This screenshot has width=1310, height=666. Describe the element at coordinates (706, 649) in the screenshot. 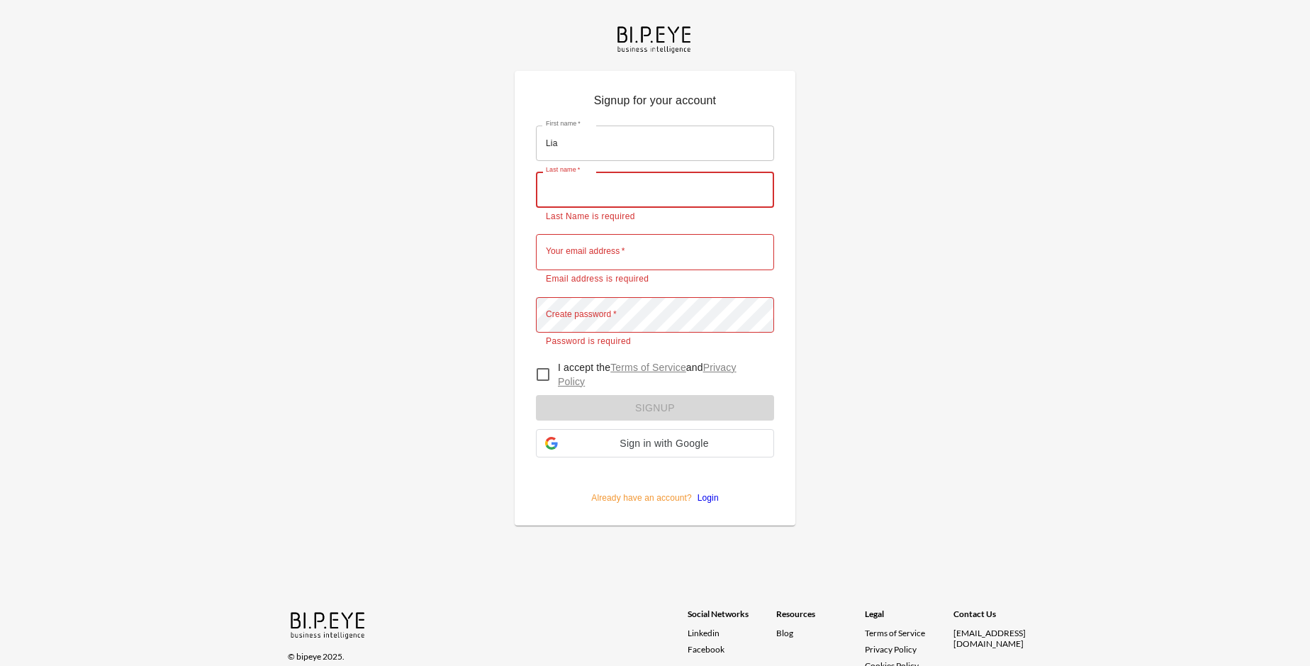

I see `span: Facebook` at that location.